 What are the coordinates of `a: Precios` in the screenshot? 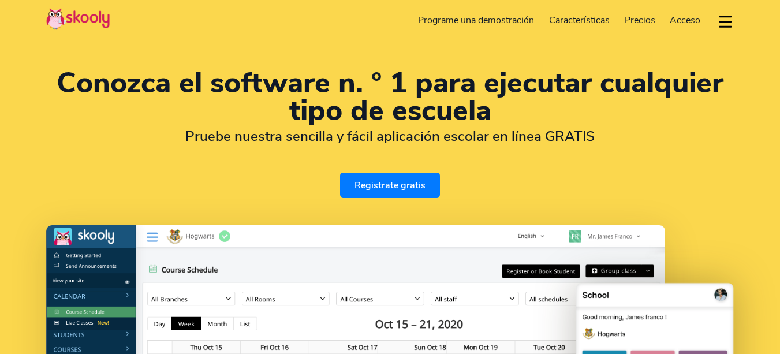 It's located at (640, 20).